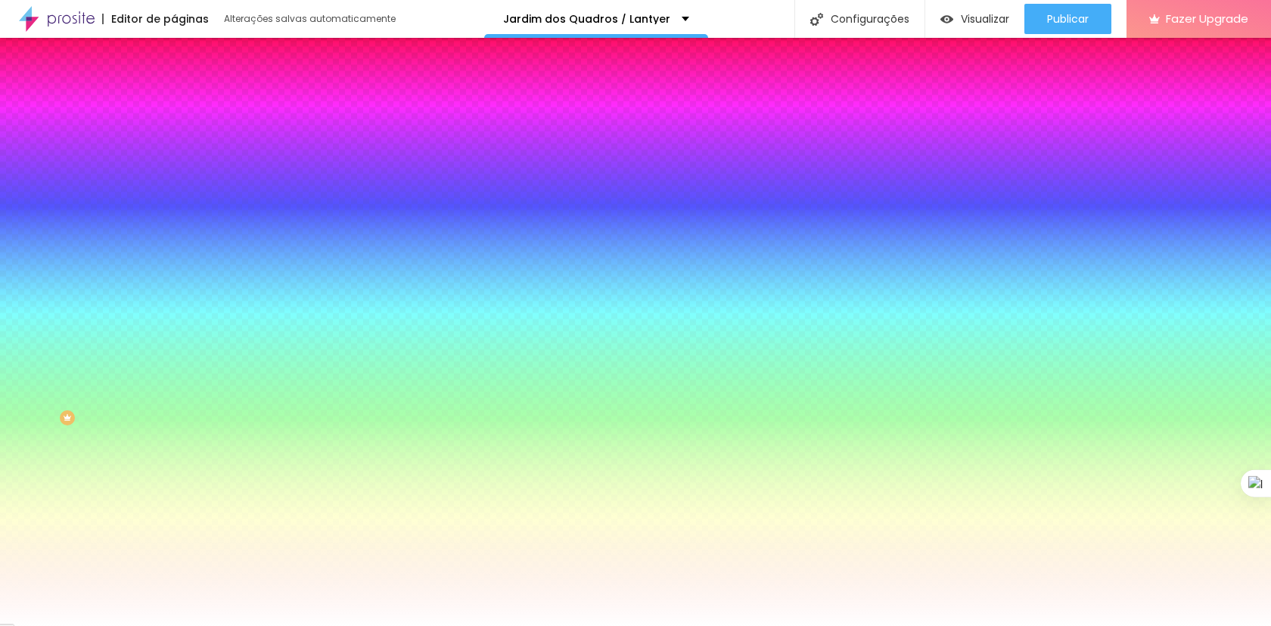  What do you see at coordinates (586, 19) in the screenshot?
I see `p: Jardim dos Quadros / Lantyer` at bounding box center [586, 19].